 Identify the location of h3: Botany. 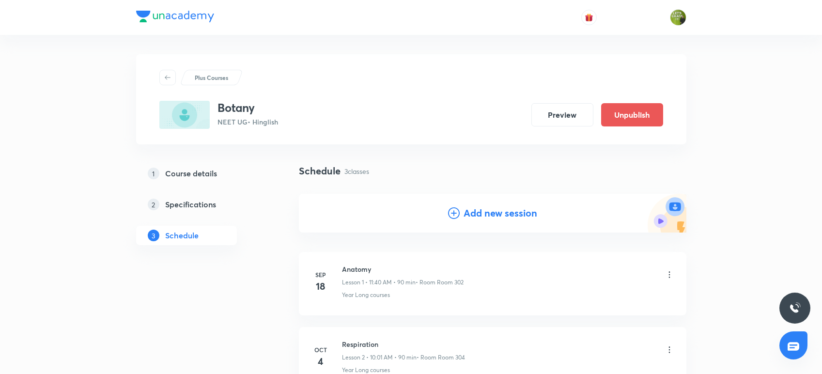
(248, 108).